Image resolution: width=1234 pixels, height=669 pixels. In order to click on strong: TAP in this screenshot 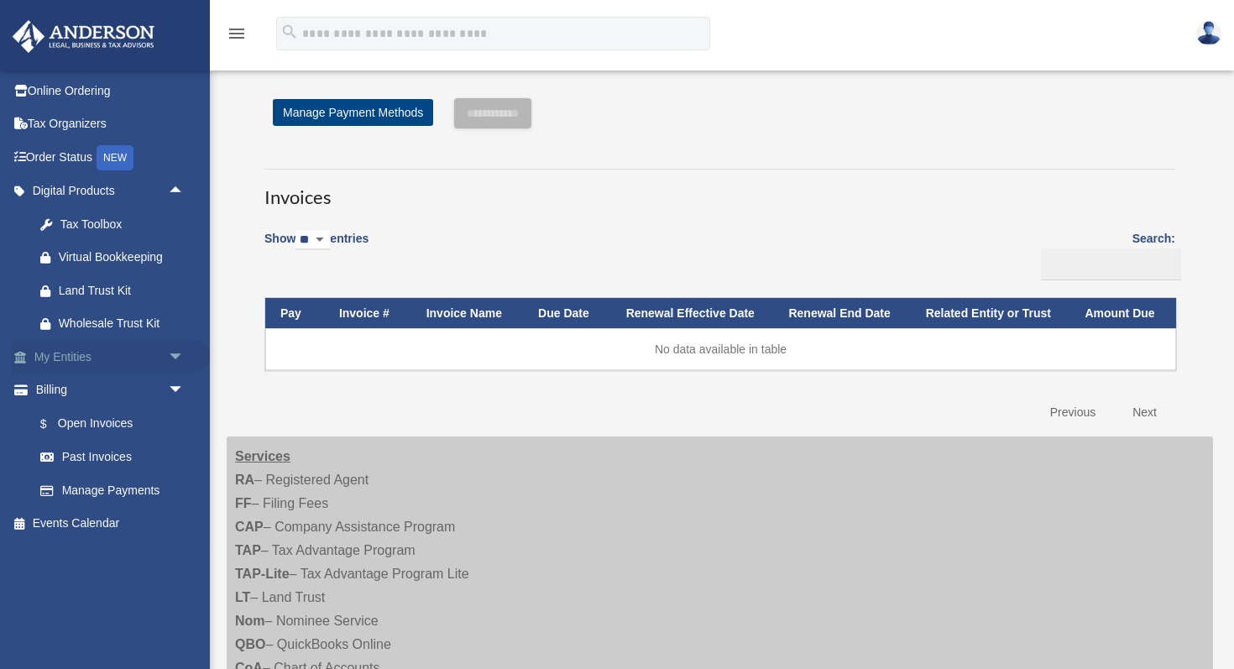, I will do `click(248, 550)`.